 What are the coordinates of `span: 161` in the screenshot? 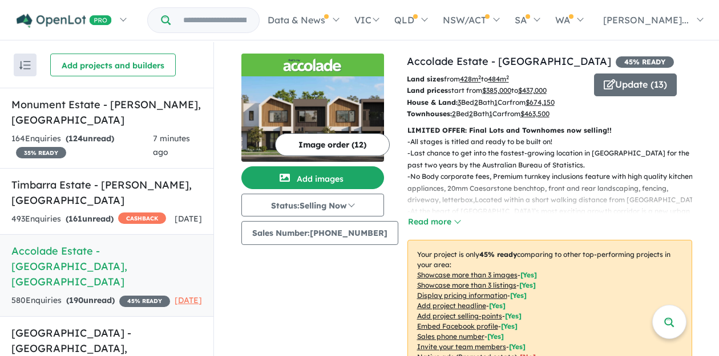 It's located at (75, 219).